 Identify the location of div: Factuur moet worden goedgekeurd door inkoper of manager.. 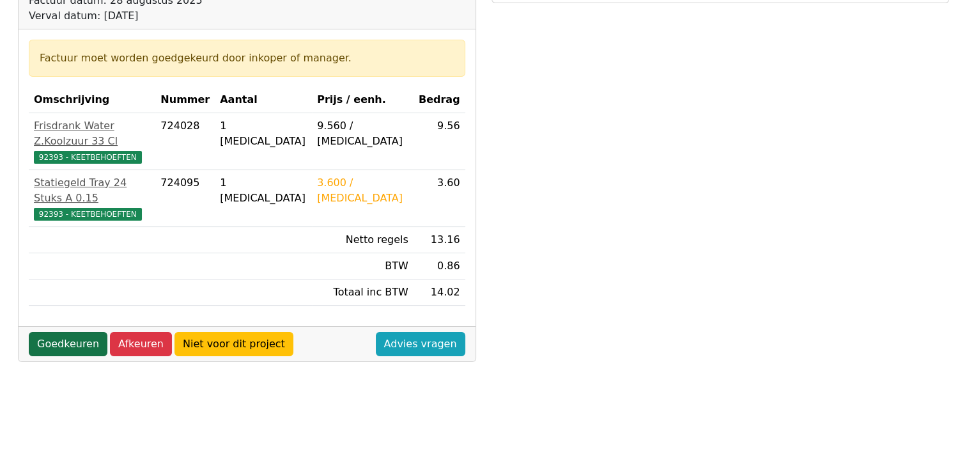
(247, 58).